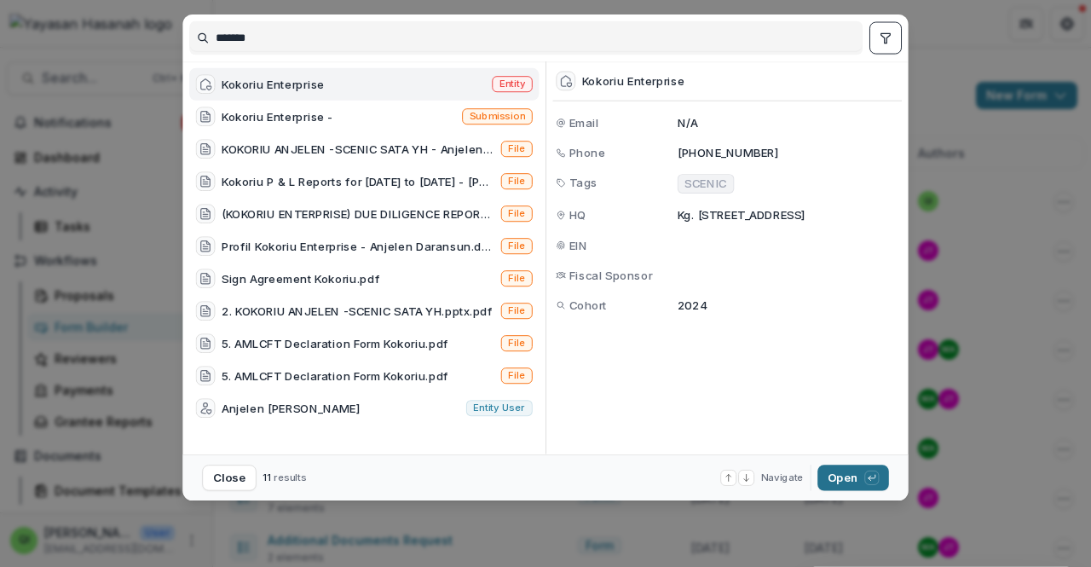  Describe the element at coordinates (277, 117) in the screenshot. I see `div: Kokoriu Enterprise -` at that location.